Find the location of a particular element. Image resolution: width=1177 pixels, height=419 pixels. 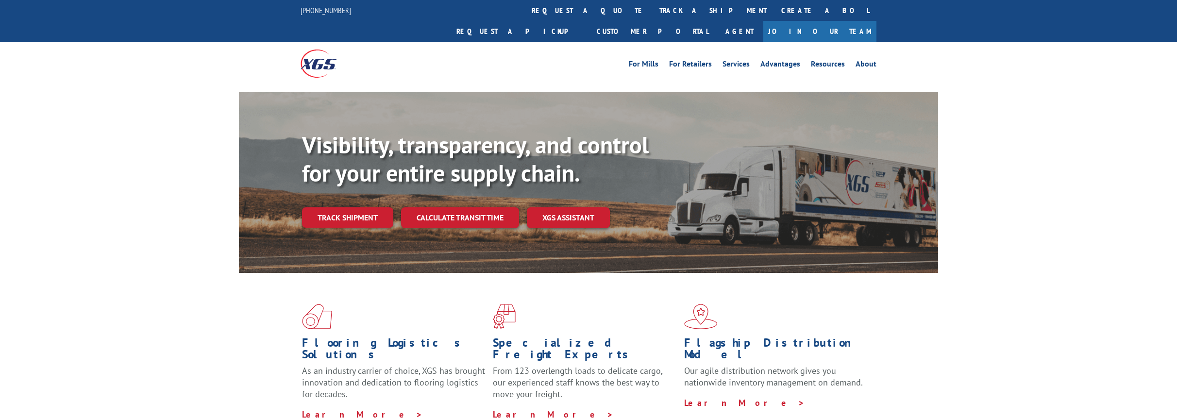

a: XGS ASSISTANT is located at coordinates (568, 217).